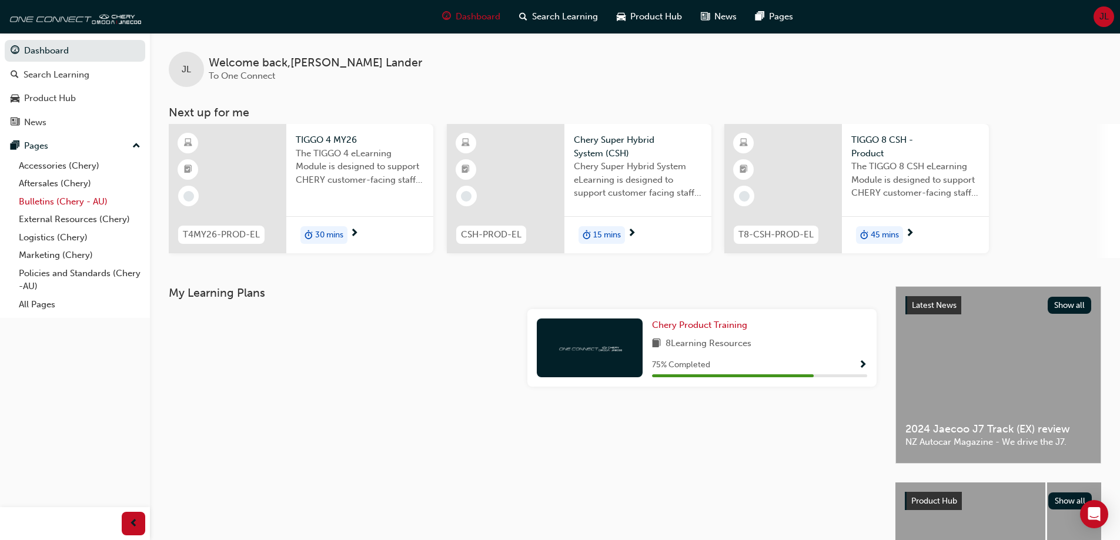 The image size is (1120, 540). I want to click on span: Search Learning, so click(565, 16).